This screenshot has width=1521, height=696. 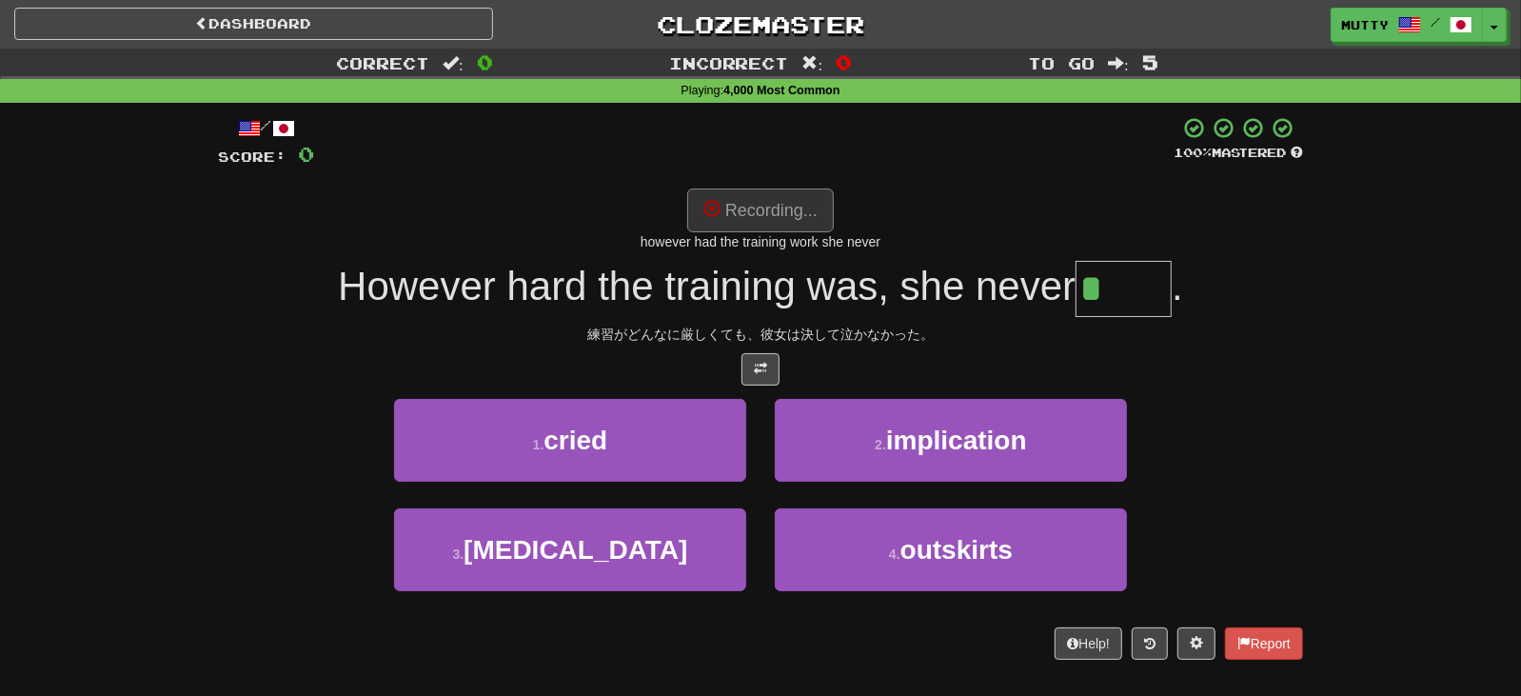 I want to click on small: 4 ., so click(x=895, y=554).